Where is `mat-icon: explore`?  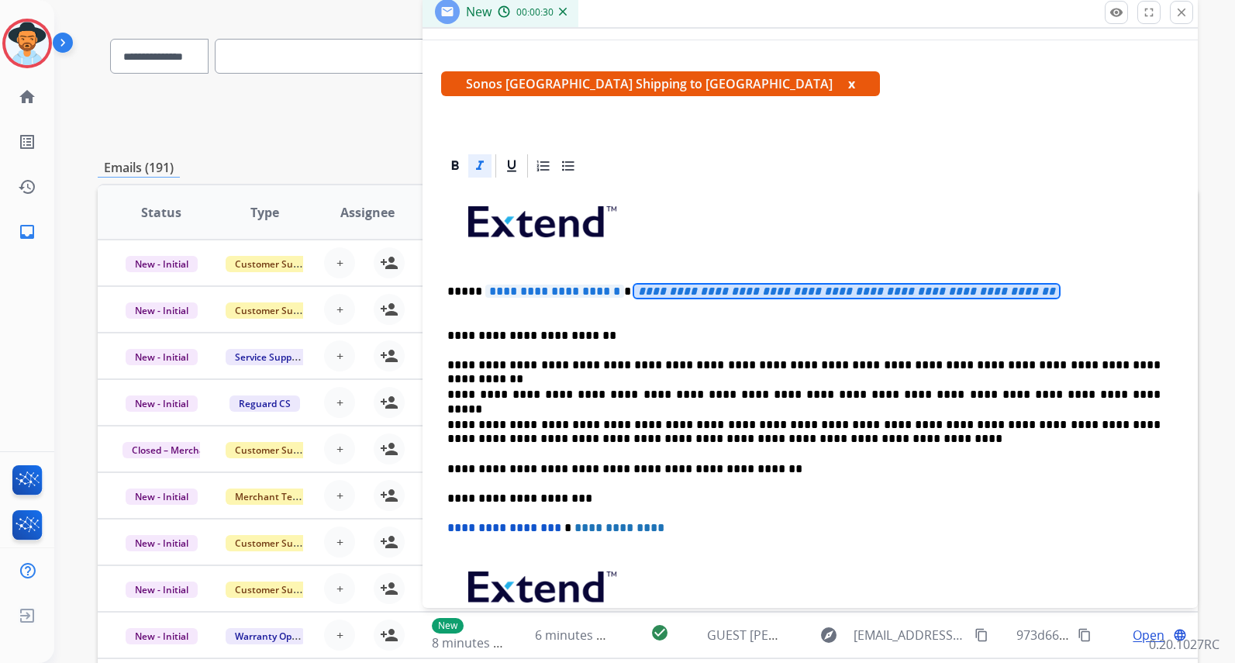 mat-icon: explore is located at coordinates (829, 635).